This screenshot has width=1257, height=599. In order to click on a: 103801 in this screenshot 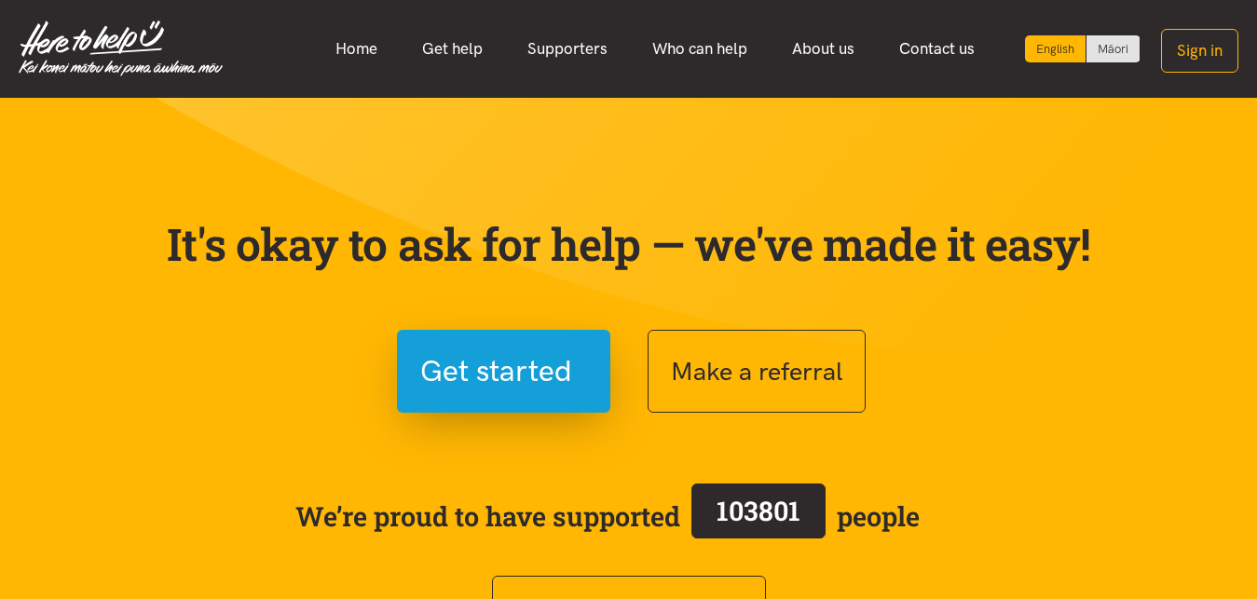, I will do `click(759, 516)`.